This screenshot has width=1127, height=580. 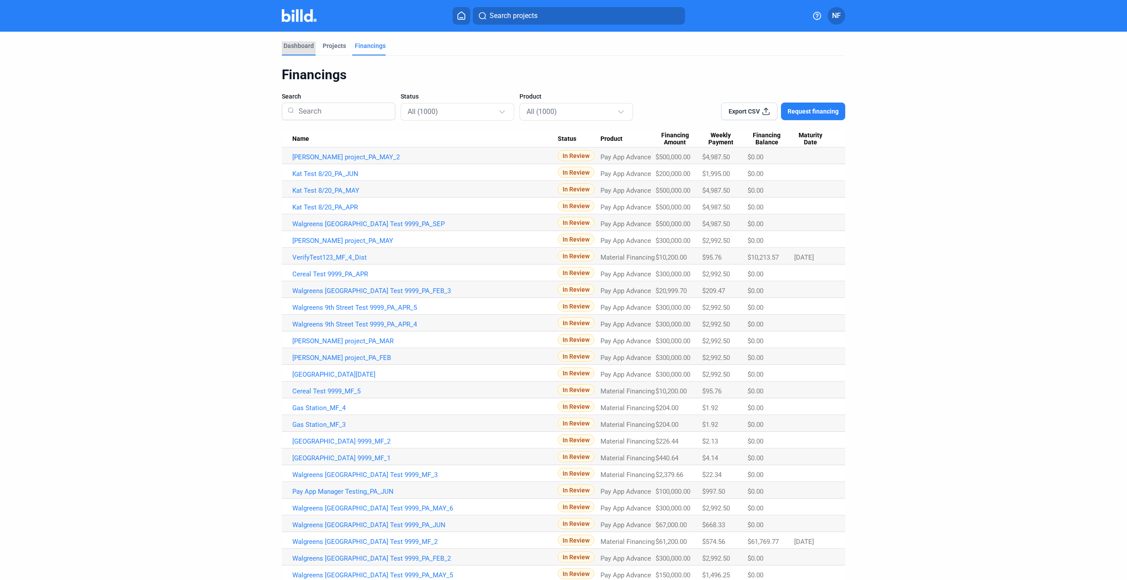 What do you see at coordinates (563, 75) in the screenshot?
I see `div: Financings` at bounding box center [563, 75].